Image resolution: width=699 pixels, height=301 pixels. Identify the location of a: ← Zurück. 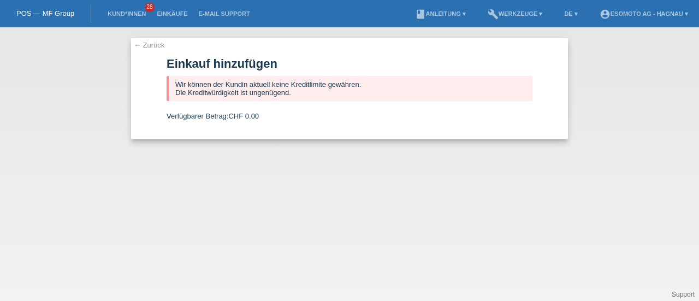
(149, 45).